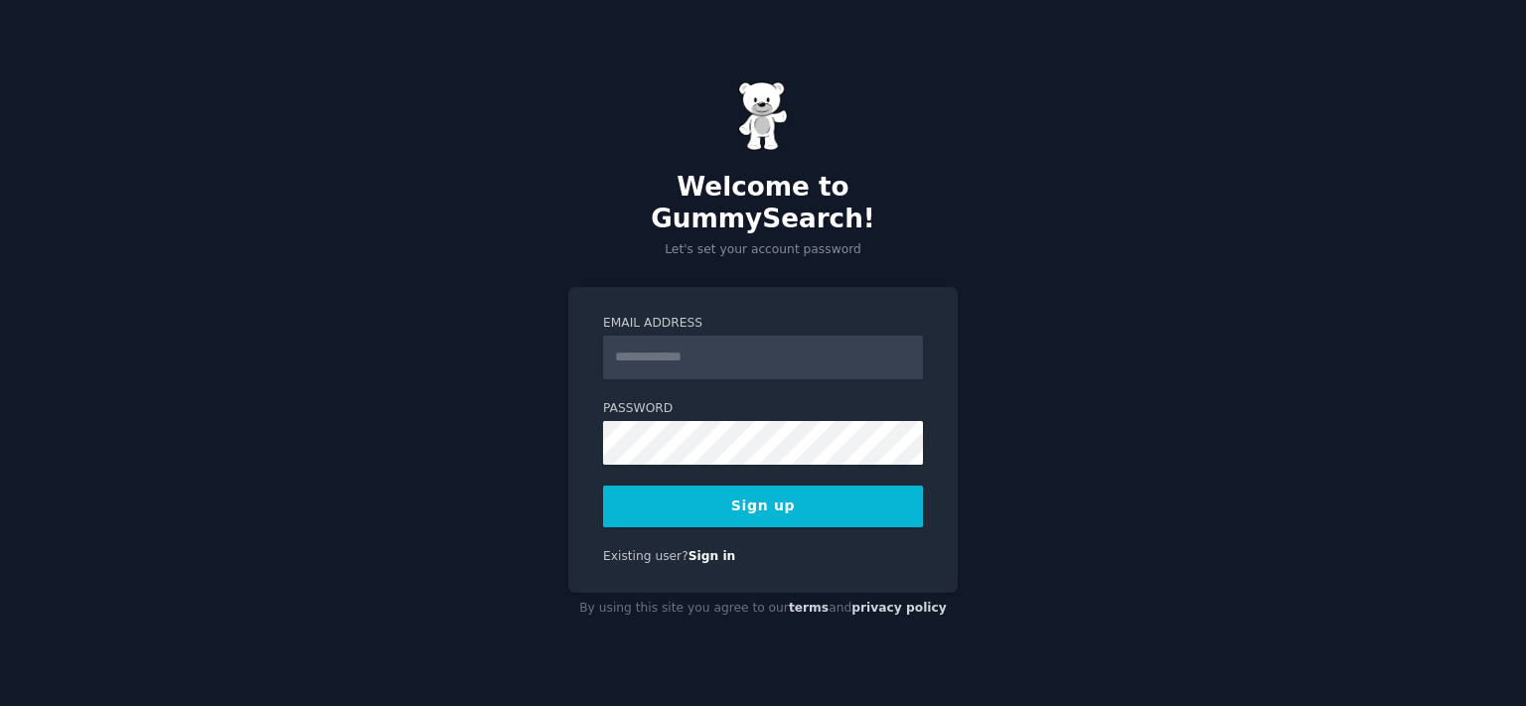  What do you see at coordinates (763, 324) in the screenshot?
I see `label: Email Address` at bounding box center [763, 324].